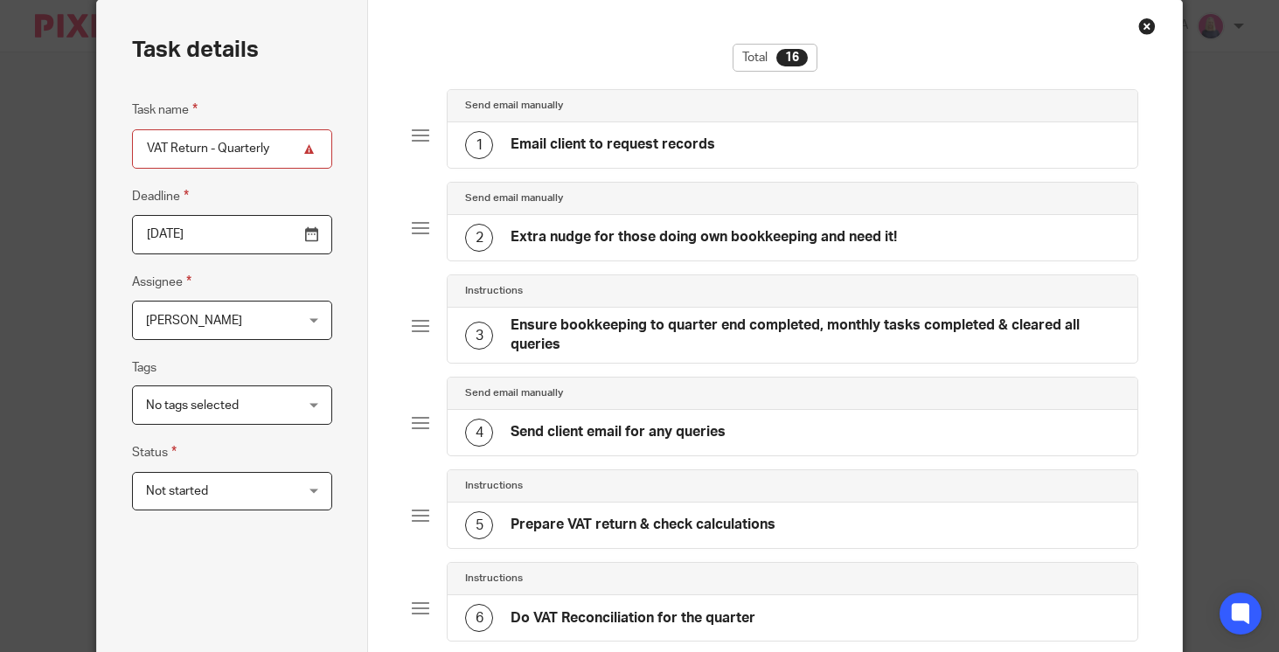  Describe the element at coordinates (1147, 26) in the screenshot. I see `div: Close this dialog window` at that location.